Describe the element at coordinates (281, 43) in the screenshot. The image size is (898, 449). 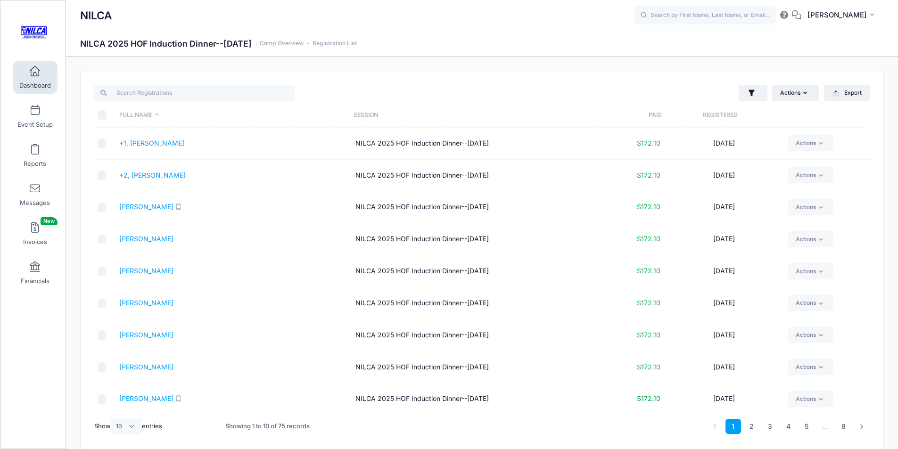
I see `a: Camp Overview` at that location.